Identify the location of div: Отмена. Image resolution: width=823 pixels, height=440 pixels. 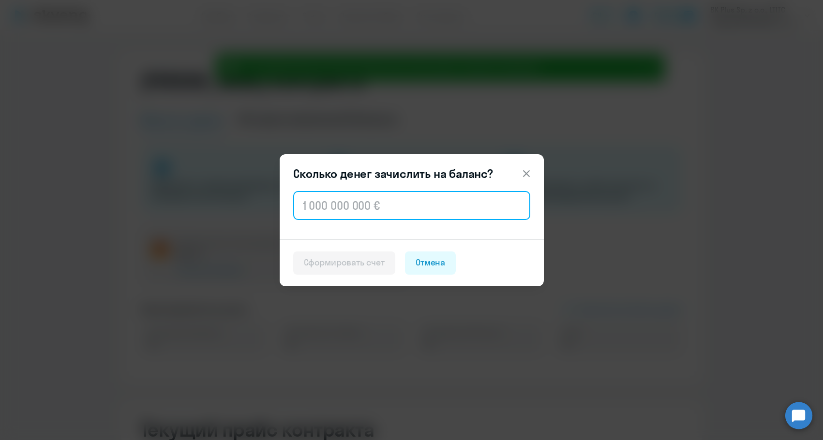
(430, 263).